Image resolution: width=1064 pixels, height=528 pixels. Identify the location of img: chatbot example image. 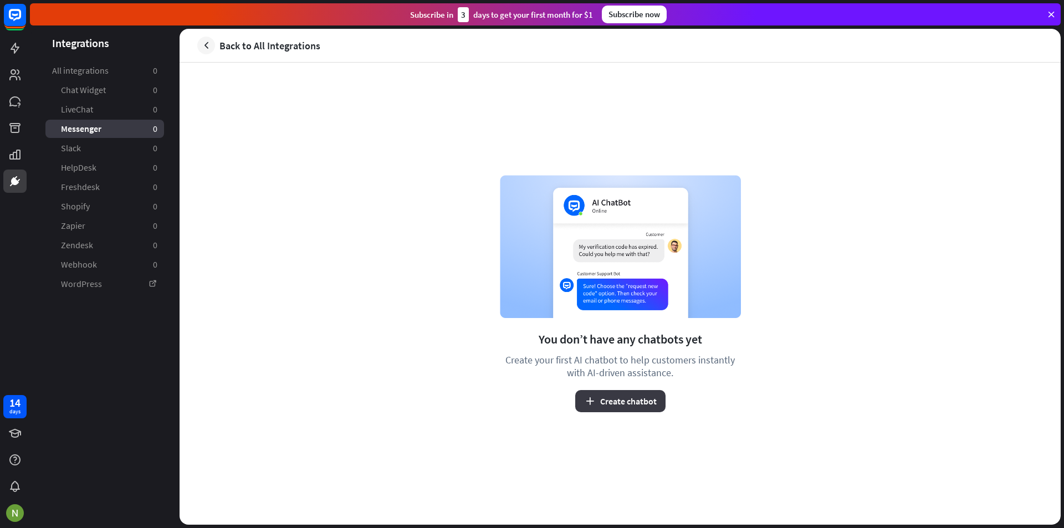
(620, 247).